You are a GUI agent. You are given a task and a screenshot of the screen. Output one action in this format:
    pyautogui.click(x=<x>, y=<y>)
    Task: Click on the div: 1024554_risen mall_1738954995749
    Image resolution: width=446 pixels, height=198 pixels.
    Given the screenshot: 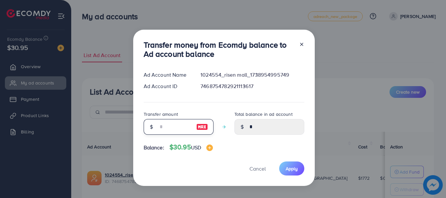 What is the action you would take?
    pyautogui.click(x=252, y=75)
    